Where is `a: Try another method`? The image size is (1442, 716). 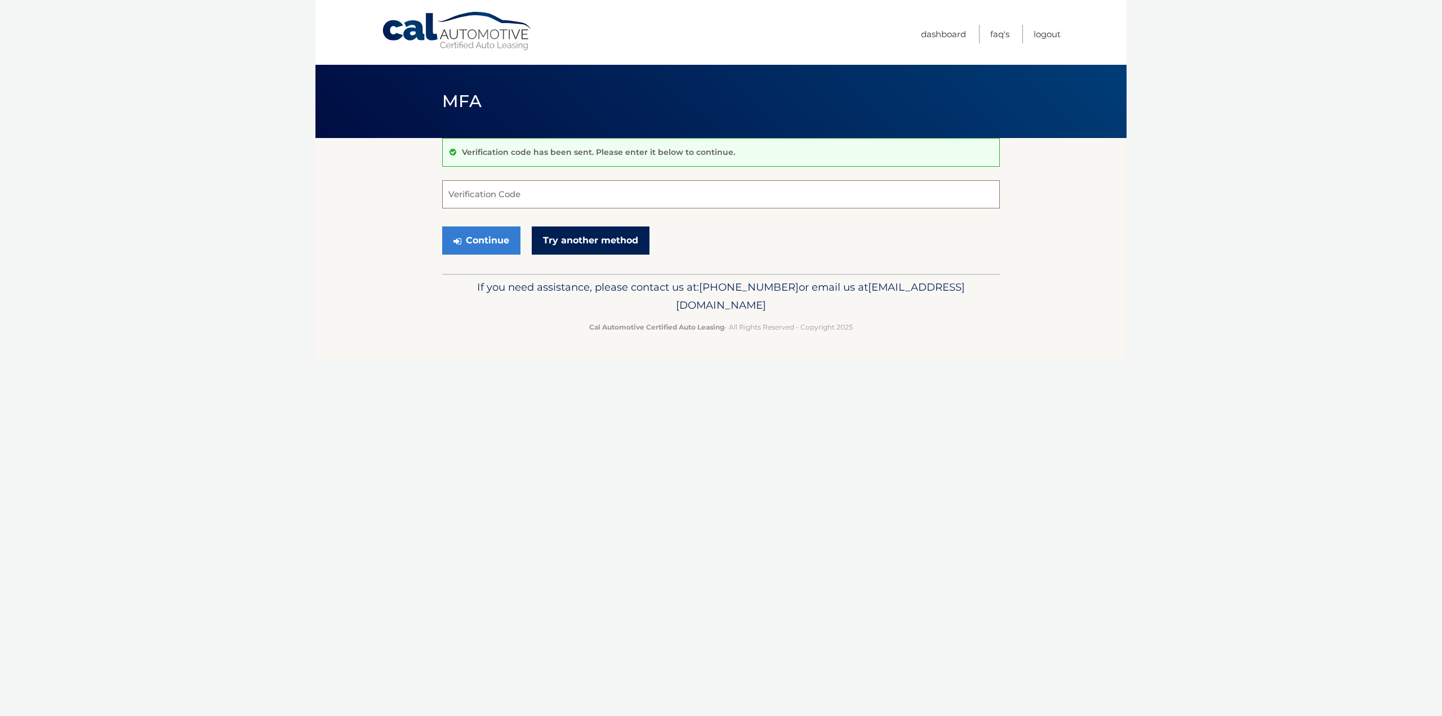 a: Try another method is located at coordinates (590, 241).